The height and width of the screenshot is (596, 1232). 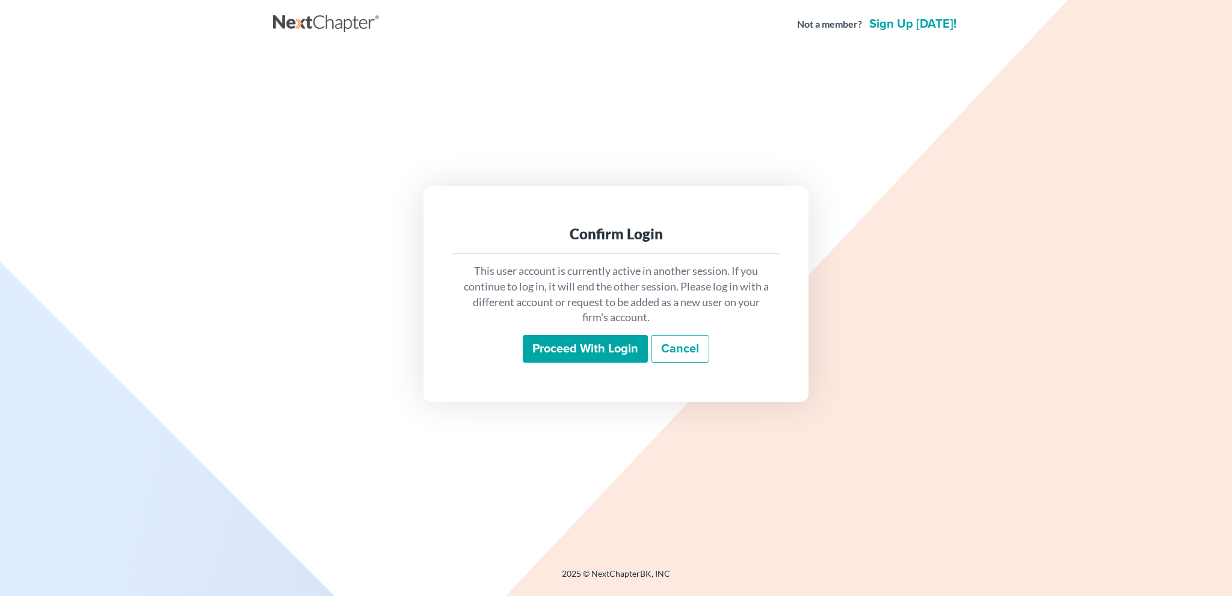 I want to click on div: Confirm Login, so click(x=616, y=234).